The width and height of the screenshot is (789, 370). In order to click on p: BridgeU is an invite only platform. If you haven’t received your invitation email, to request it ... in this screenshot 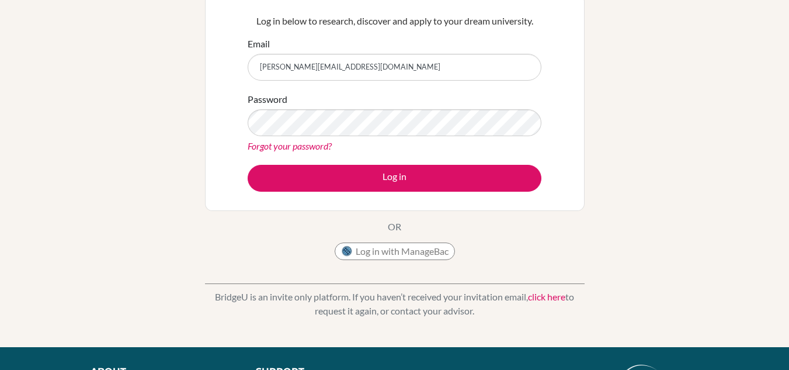, I will do `click(395, 304)`.